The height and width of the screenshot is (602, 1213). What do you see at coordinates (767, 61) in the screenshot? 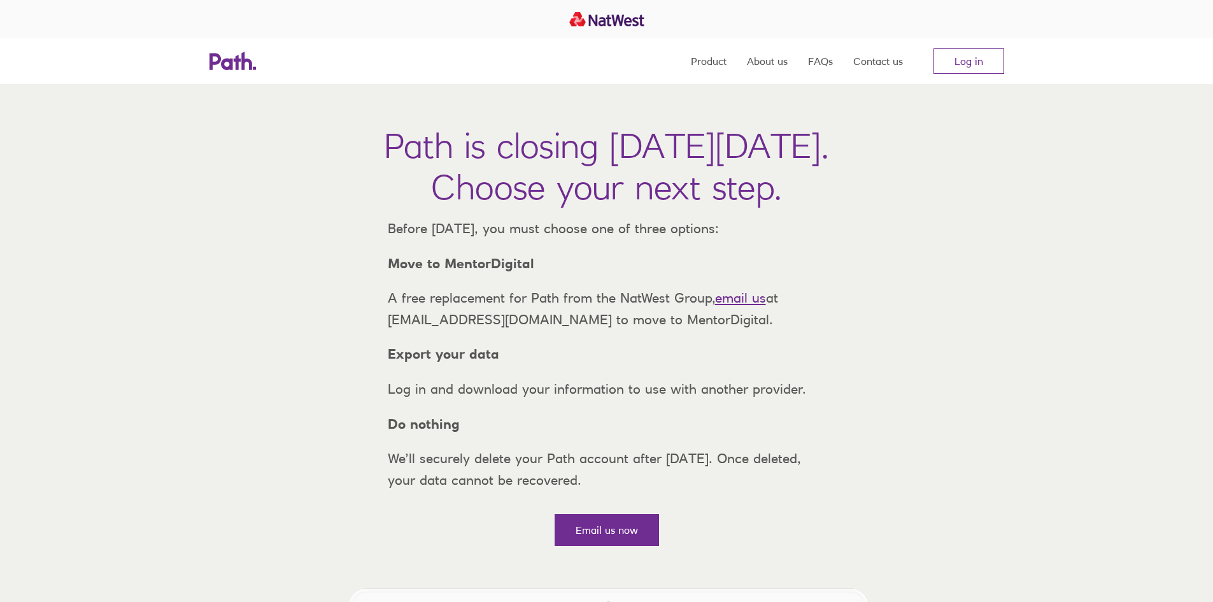
I see `a: About us` at bounding box center [767, 61].